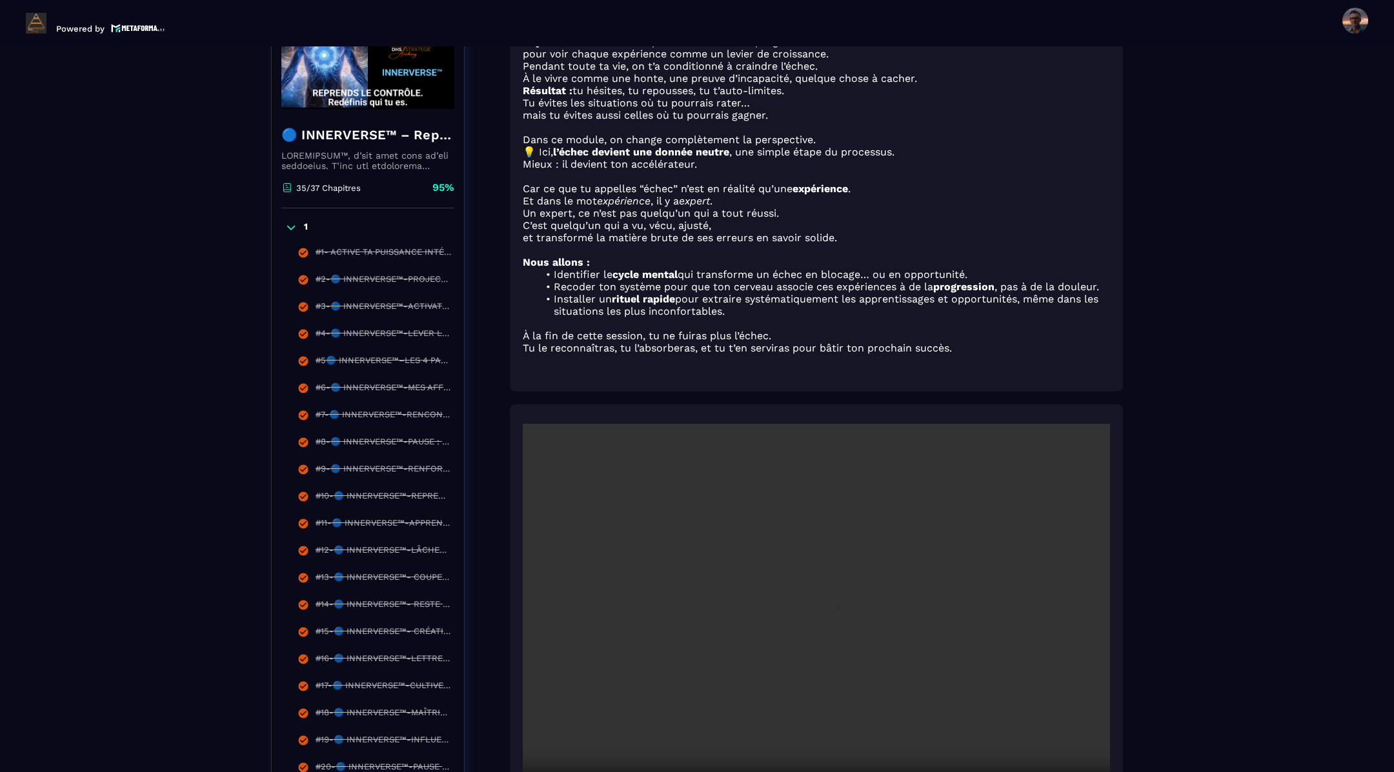 This screenshot has width=1394, height=772. Describe the element at coordinates (443, 188) in the screenshot. I see `p: 95%` at that location.